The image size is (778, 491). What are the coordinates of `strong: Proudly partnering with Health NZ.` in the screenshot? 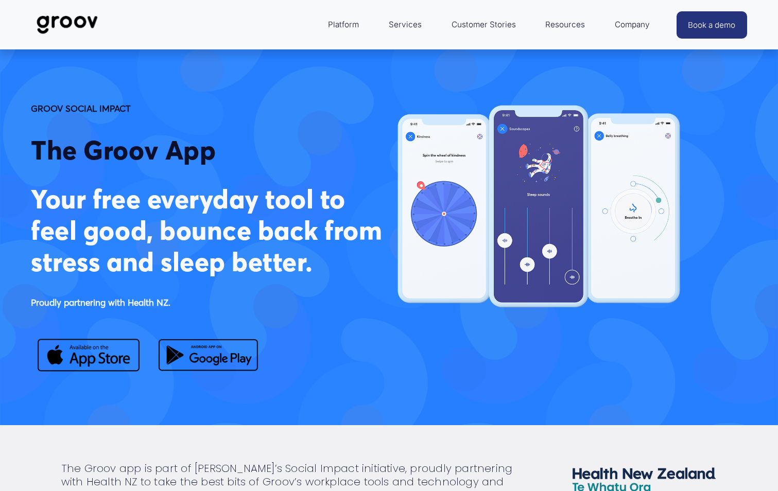 It's located at (100, 302).